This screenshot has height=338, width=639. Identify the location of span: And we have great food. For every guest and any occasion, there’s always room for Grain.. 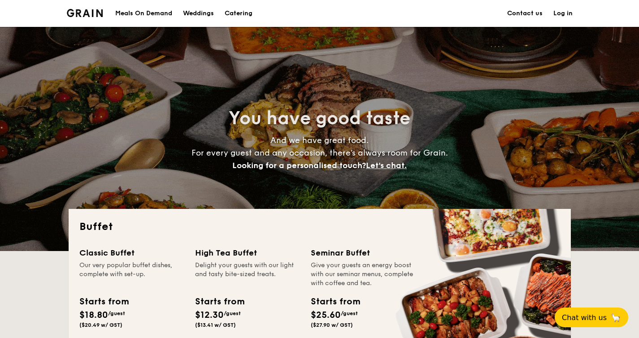
(320, 153).